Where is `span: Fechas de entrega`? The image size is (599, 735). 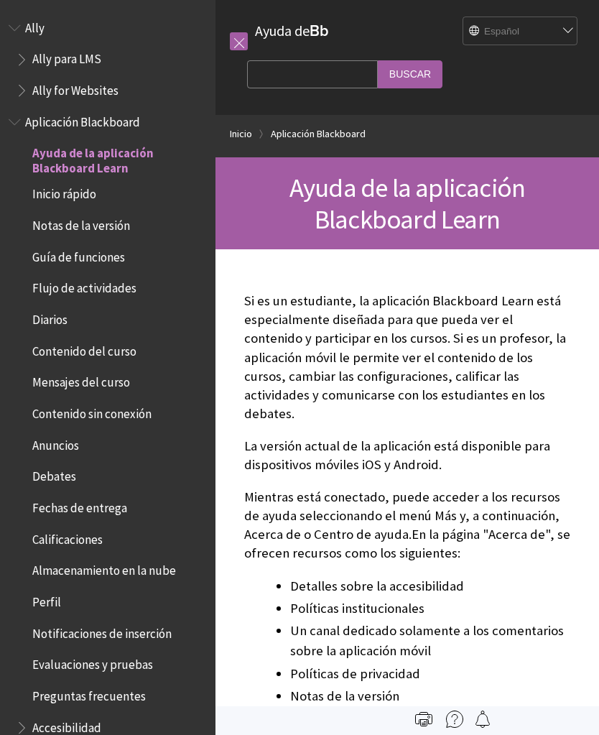
span: Fechas de entrega is located at coordinates (80, 505).